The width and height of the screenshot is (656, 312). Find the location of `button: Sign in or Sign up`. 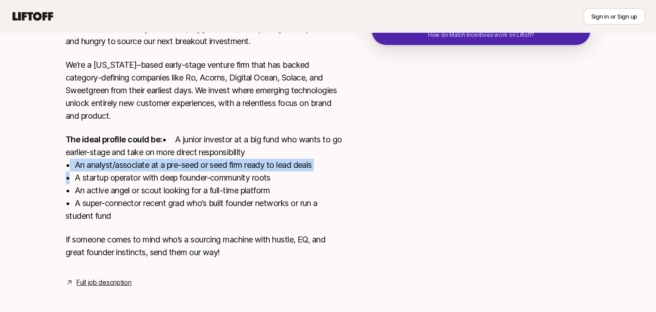

button: Sign in or Sign up is located at coordinates (614, 16).